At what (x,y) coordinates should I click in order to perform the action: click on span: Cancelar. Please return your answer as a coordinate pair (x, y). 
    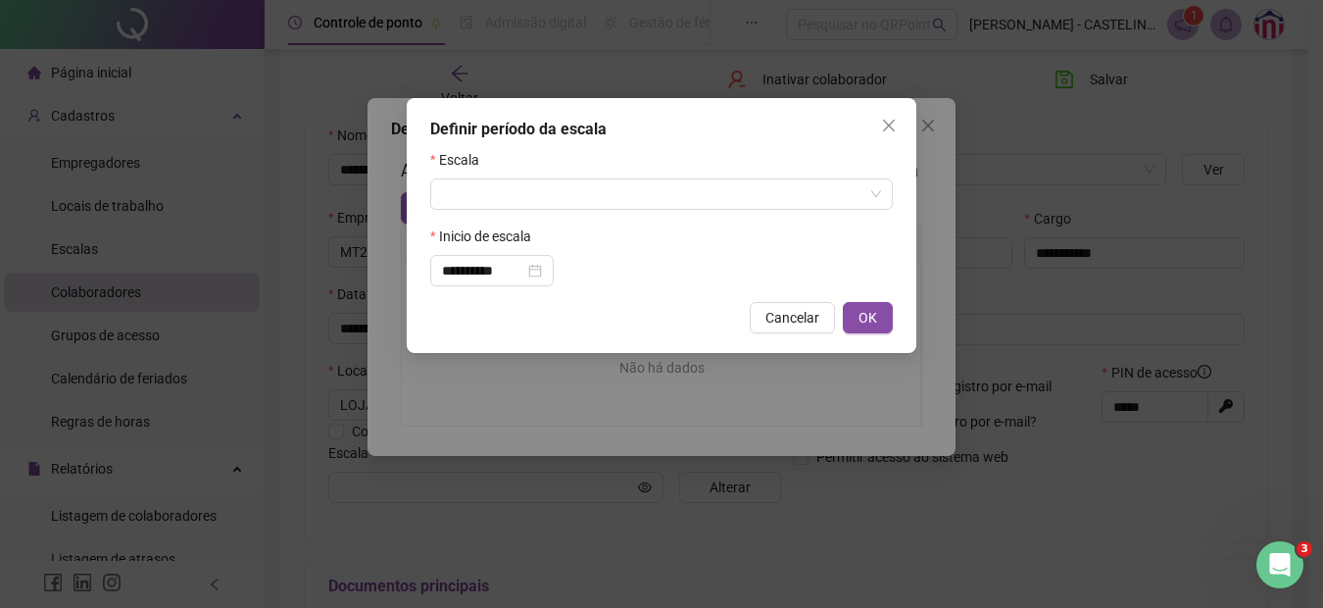
    Looking at the image, I should click on (792, 318).